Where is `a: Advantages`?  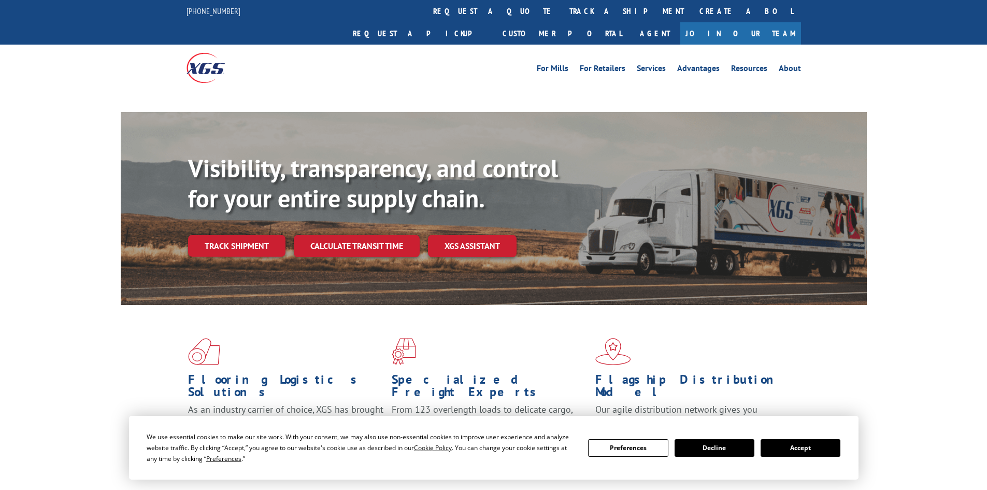 a: Advantages is located at coordinates (699, 70).